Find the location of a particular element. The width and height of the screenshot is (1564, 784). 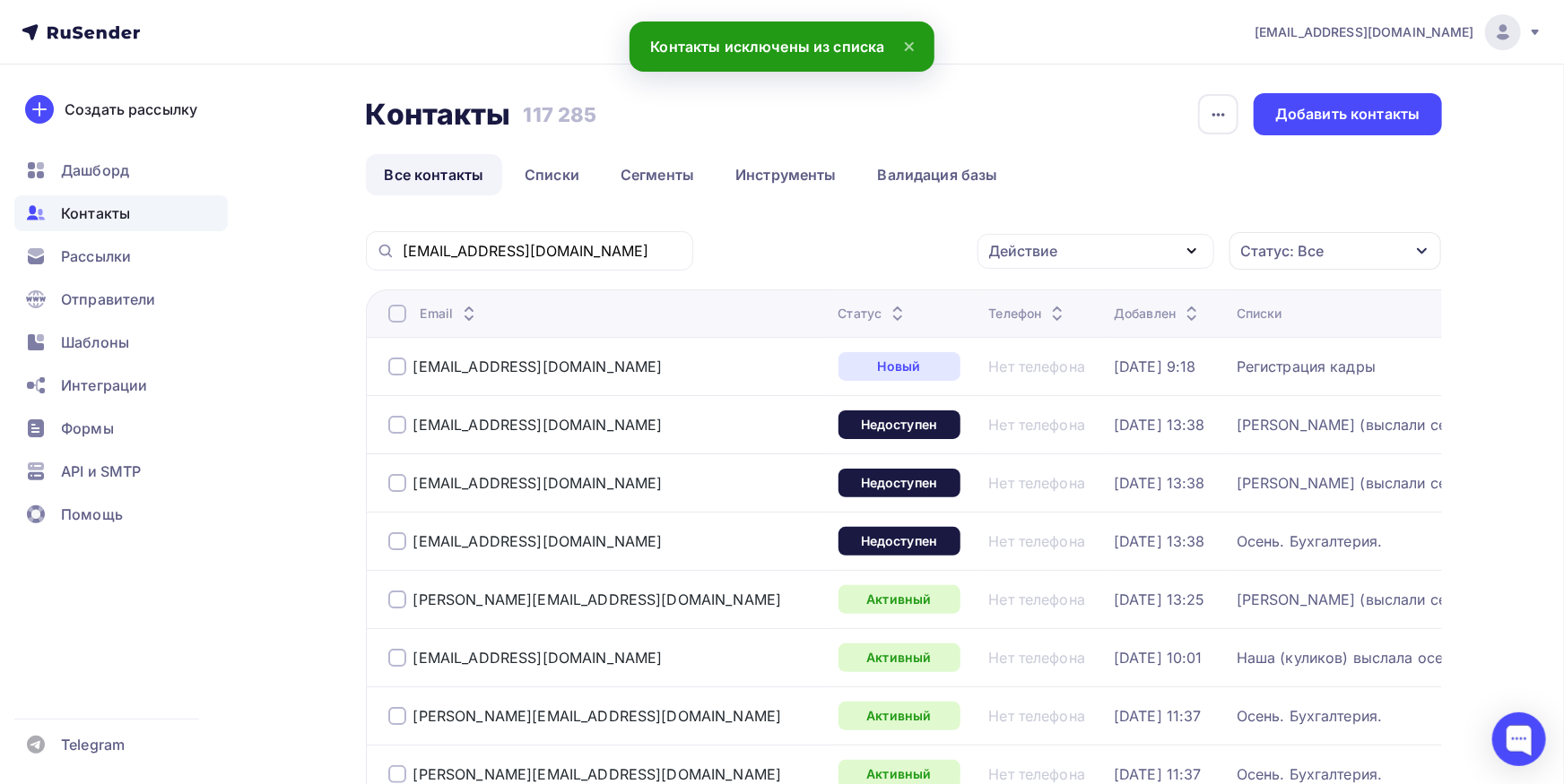

div: Статус: Все is located at coordinates (1282, 251).